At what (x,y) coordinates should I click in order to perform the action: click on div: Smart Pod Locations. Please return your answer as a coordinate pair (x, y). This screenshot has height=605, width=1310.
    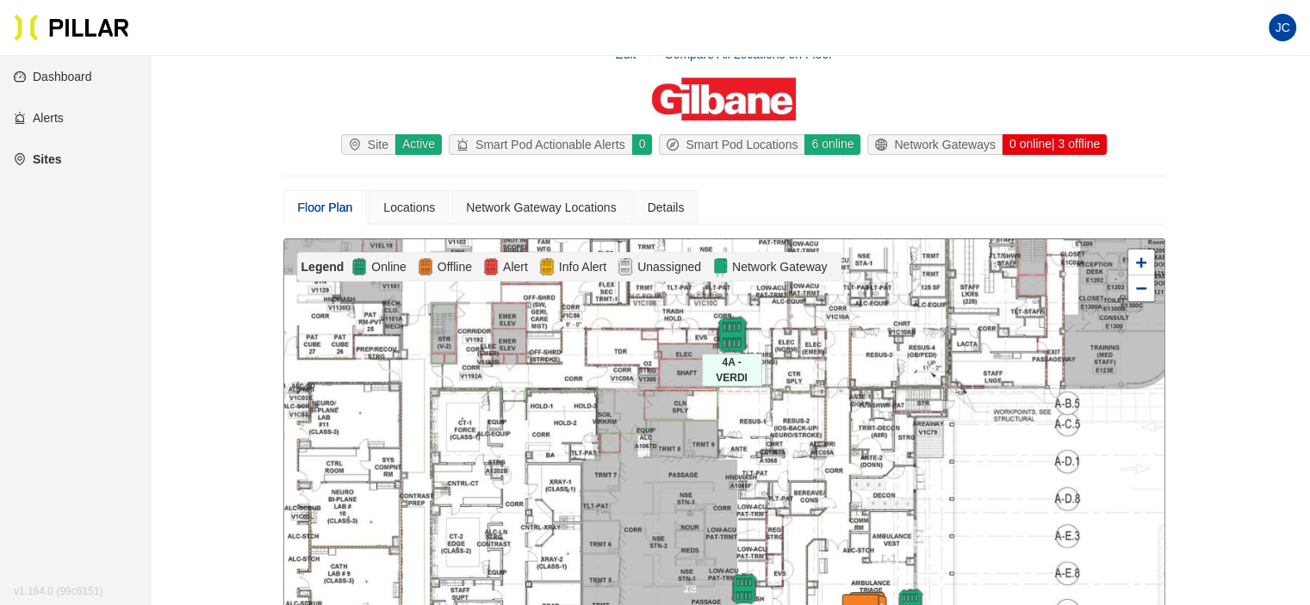
    Looking at the image, I should click on (732, 145).